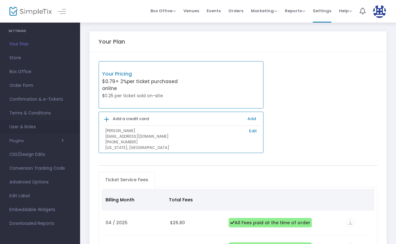 This screenshot has width=396, height=244. I want to click on span: Embeddable Widgets, so click(40, 210).